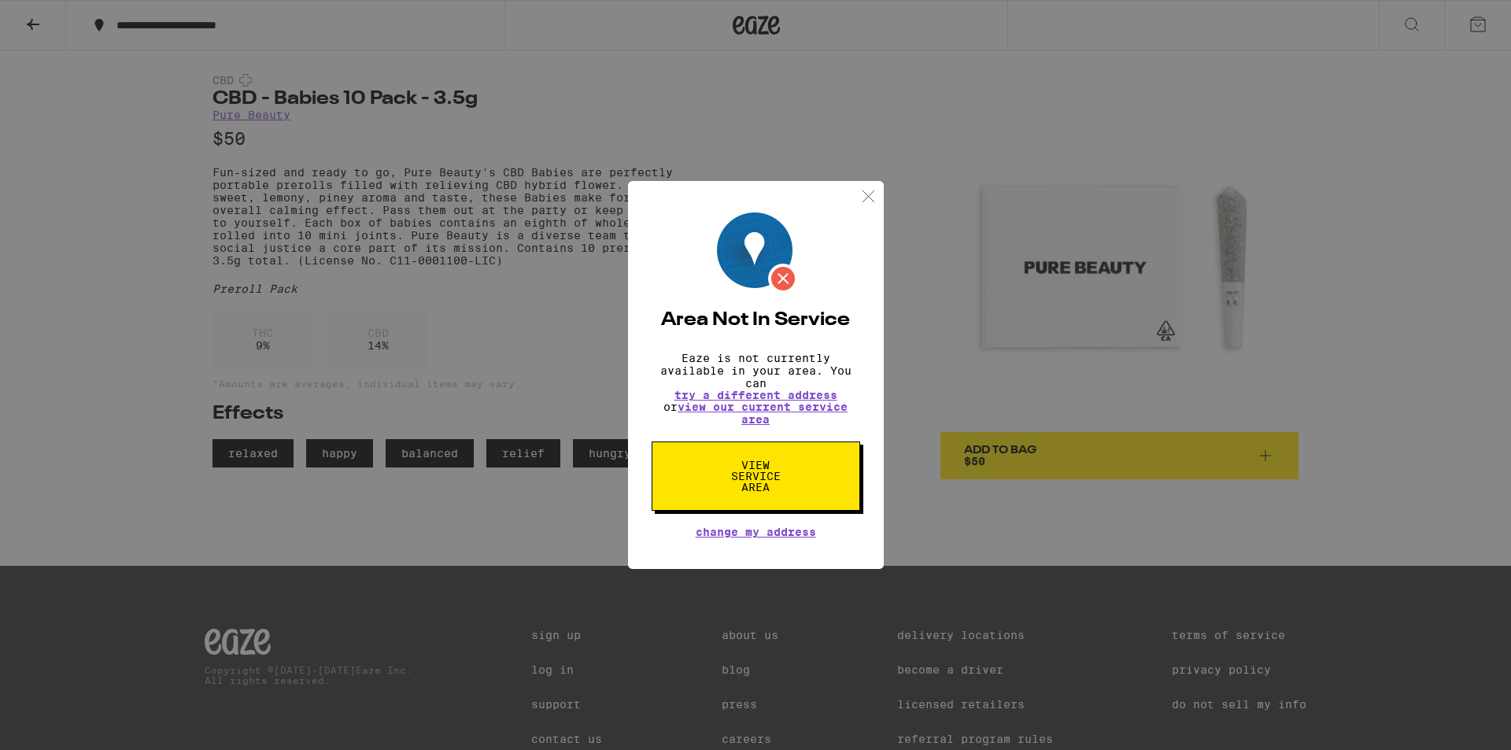  Describe the element at coordinates (755, 395) in the screenshot. I see `button: try a different address` at that location.